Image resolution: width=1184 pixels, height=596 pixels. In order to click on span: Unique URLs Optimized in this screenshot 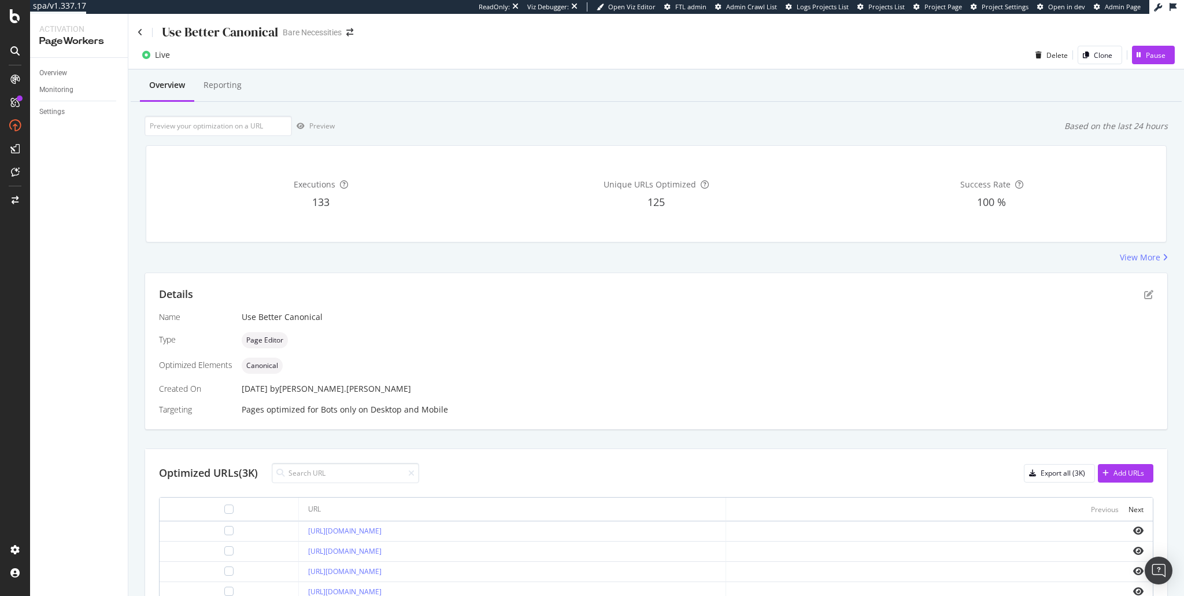, I will do `click(650, 184)`.